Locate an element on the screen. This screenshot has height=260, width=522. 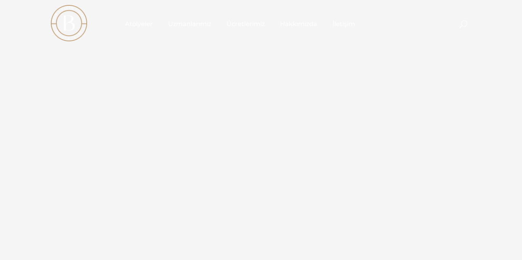
span: Atölyeler is located at coordinates (139, 24).